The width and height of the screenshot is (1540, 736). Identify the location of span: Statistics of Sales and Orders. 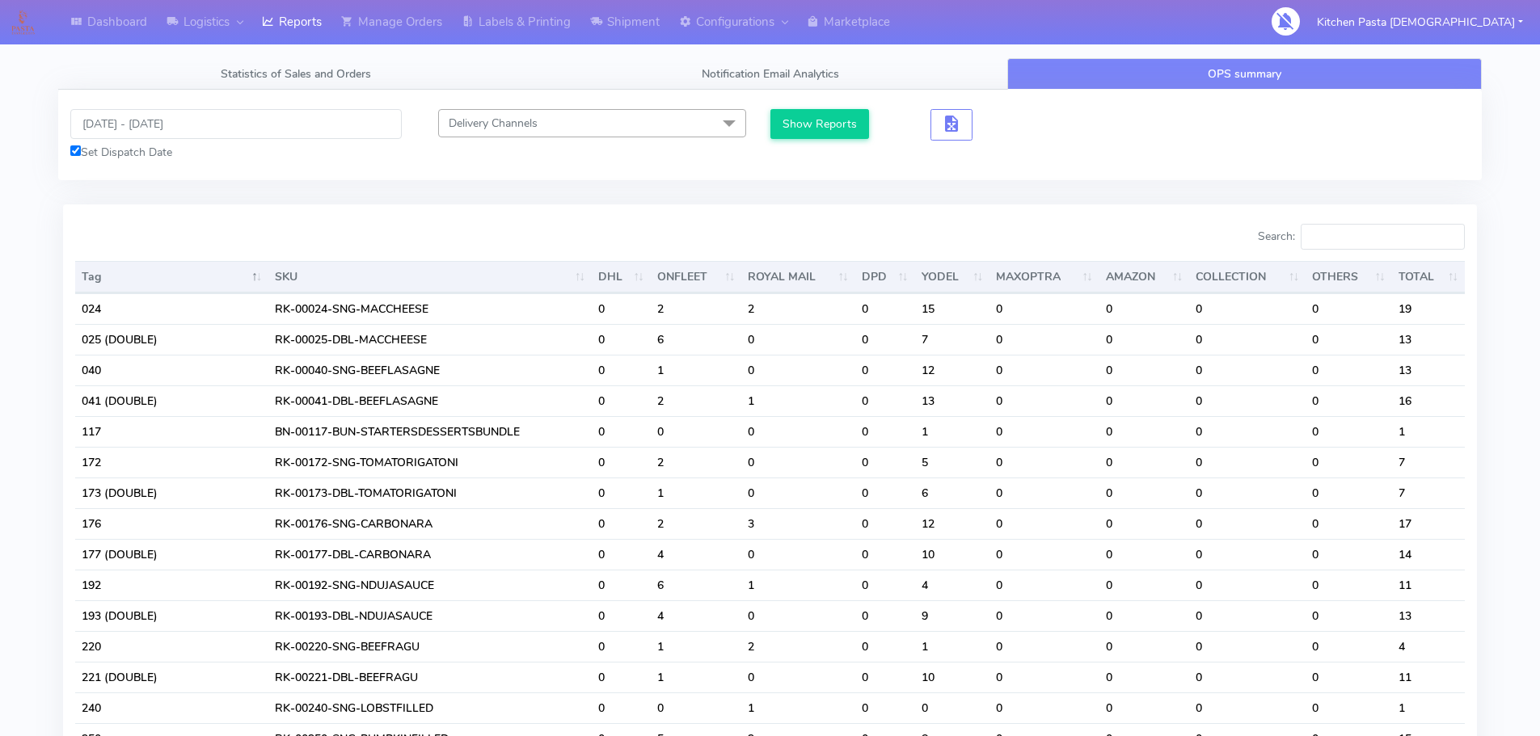
(296, 74).